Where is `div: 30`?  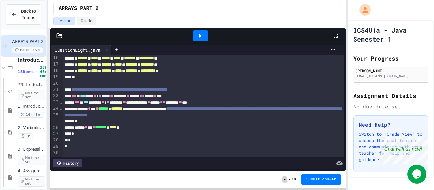 div: 30 is located at coordinates (55, 153).